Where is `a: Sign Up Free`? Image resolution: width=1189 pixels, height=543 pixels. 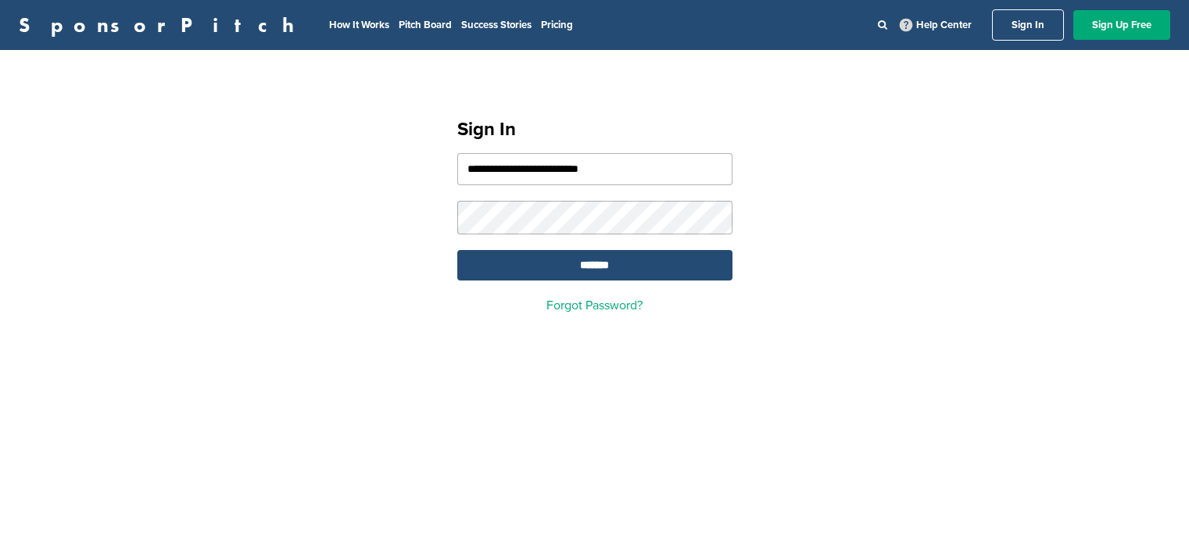 a: Sign Up Free is located at coordinates (1122, 25).